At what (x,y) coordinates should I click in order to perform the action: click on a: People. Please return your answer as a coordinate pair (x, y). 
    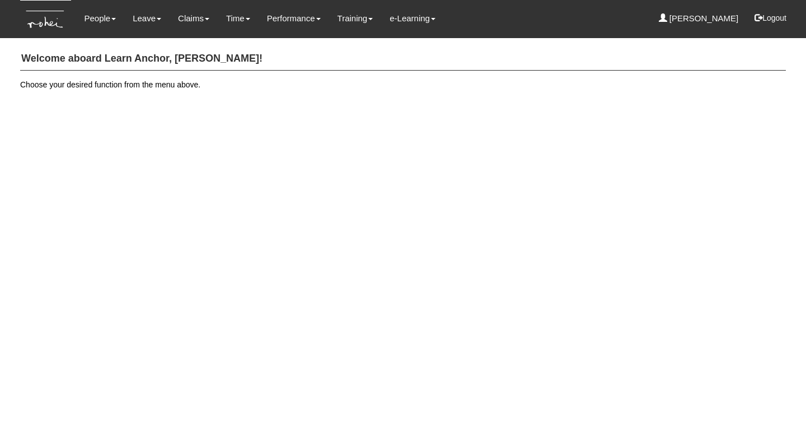
    Looking at the image, I should click on (100, 18).